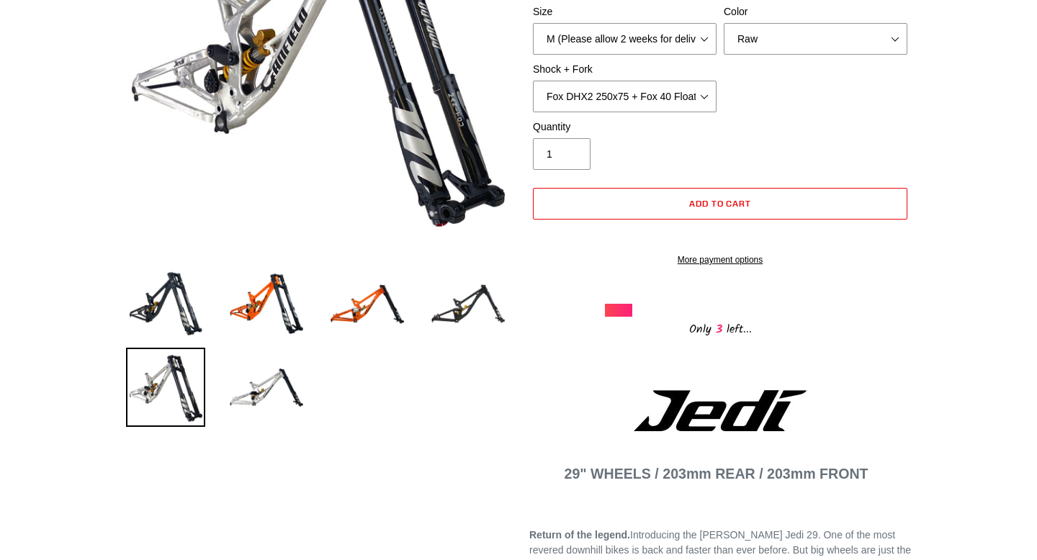  Describe the element at coordinates (720, 203) in the screenshot. I see `span: Add to cart` at that location.